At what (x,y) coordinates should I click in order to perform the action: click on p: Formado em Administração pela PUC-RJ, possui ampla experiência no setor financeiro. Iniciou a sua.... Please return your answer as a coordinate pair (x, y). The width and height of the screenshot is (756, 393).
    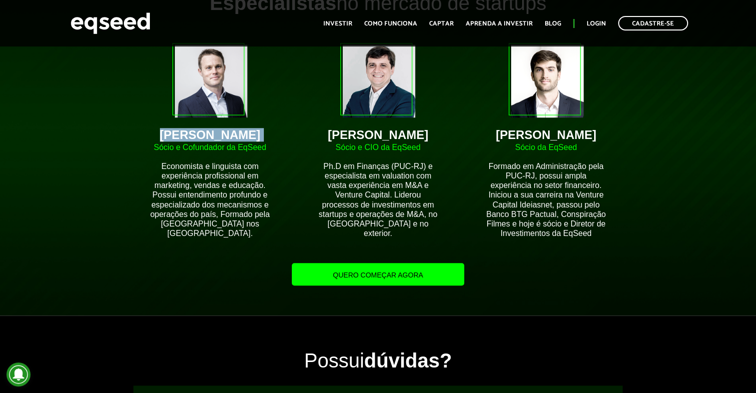
    Looking at the image, I should click on (546, 200).